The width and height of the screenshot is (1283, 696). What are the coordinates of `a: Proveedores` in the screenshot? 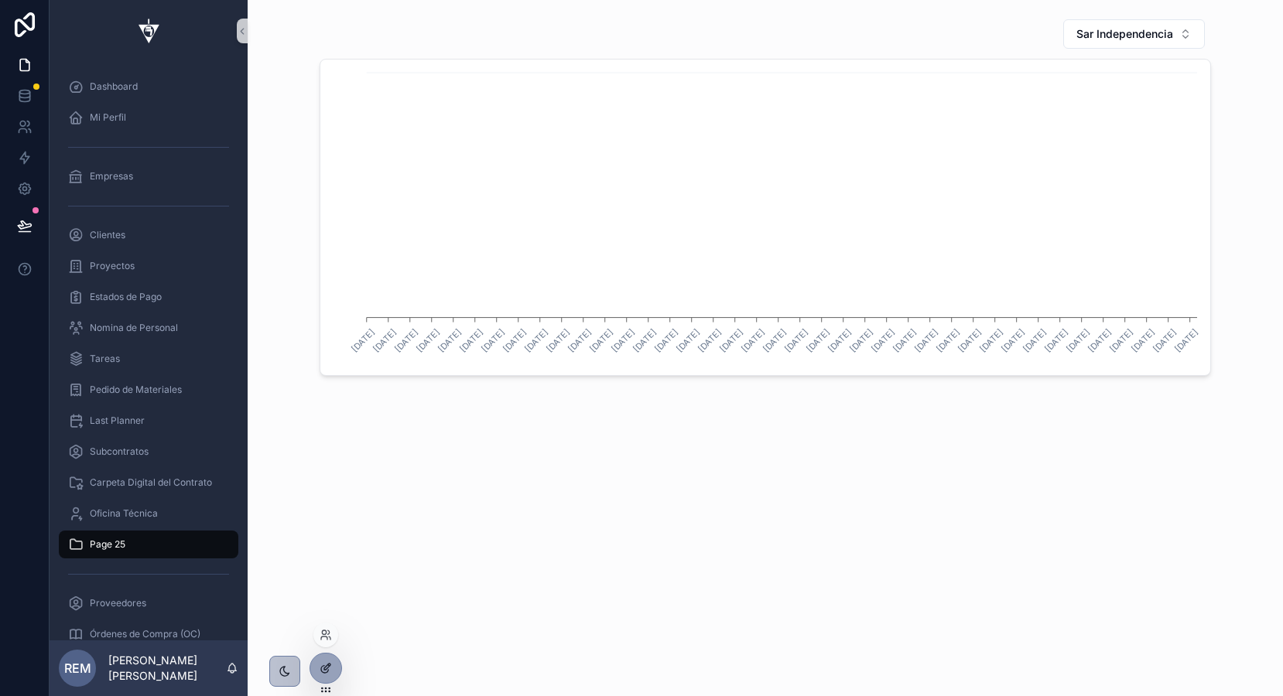 It's located at (149, 603).